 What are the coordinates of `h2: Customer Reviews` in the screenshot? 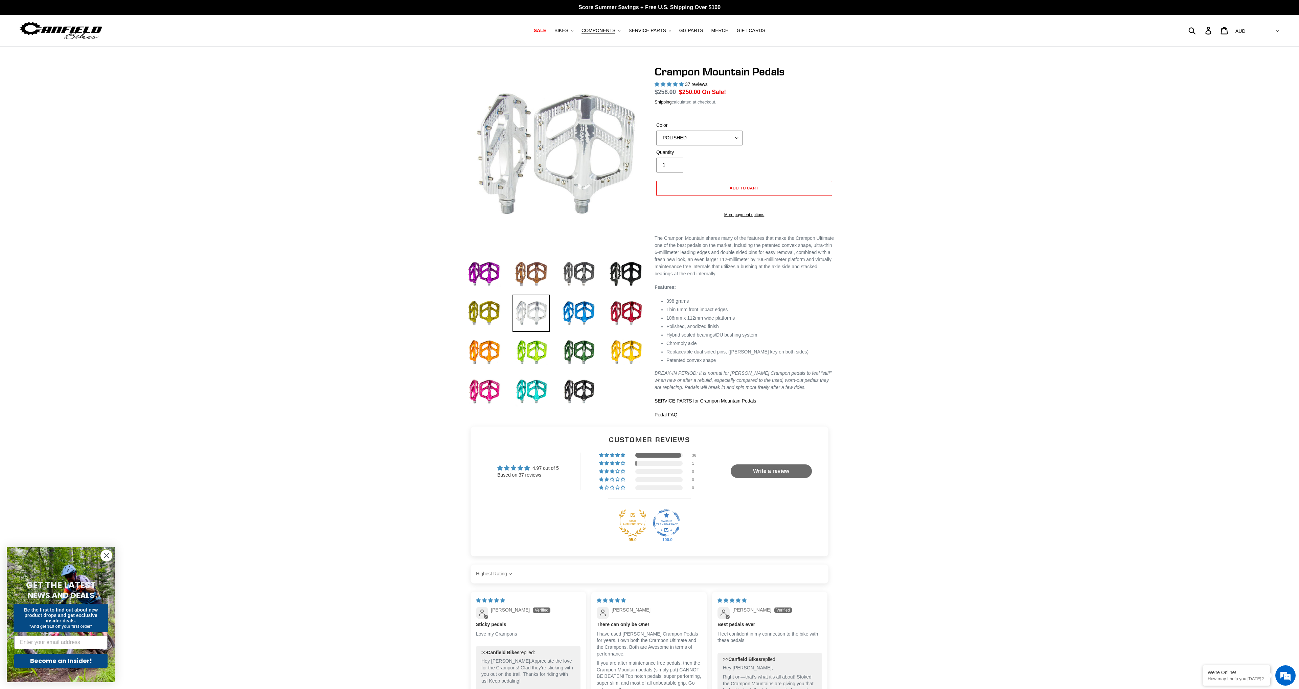 It's located at (650, 440).